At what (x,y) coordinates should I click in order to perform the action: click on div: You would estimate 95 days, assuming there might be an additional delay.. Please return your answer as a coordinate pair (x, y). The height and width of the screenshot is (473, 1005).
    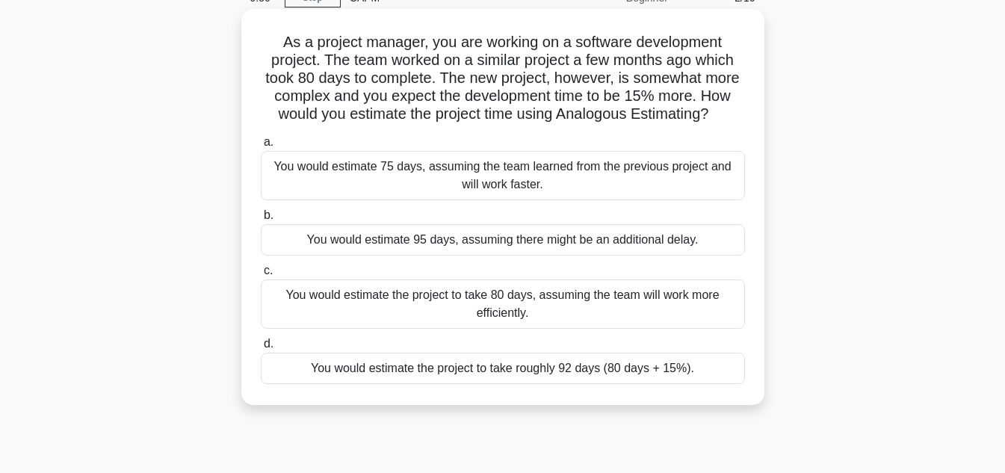
    Looking at the image, I should click on (503, 240).